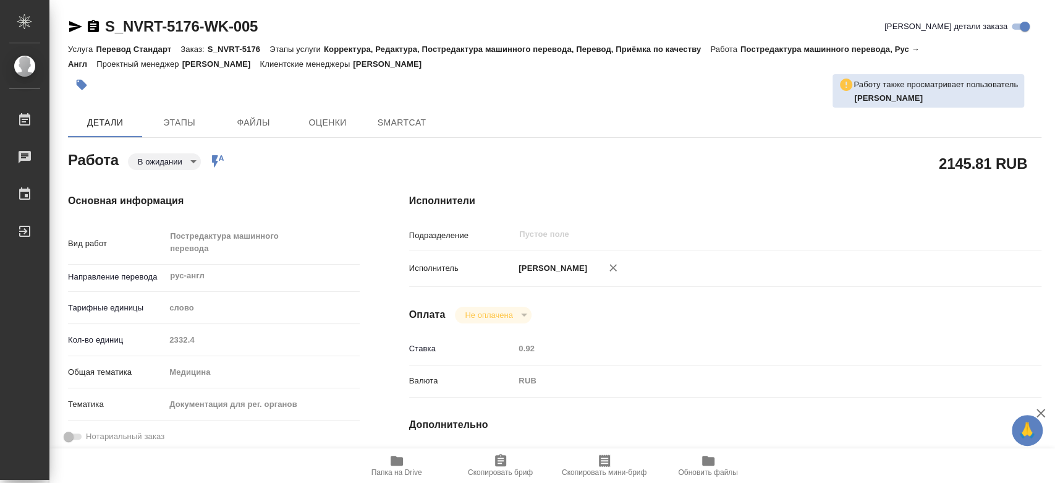  What do you see at coordinates (462, 349) in the screenshot?
I see `p: Ставка` at bounding box center [462, 349].